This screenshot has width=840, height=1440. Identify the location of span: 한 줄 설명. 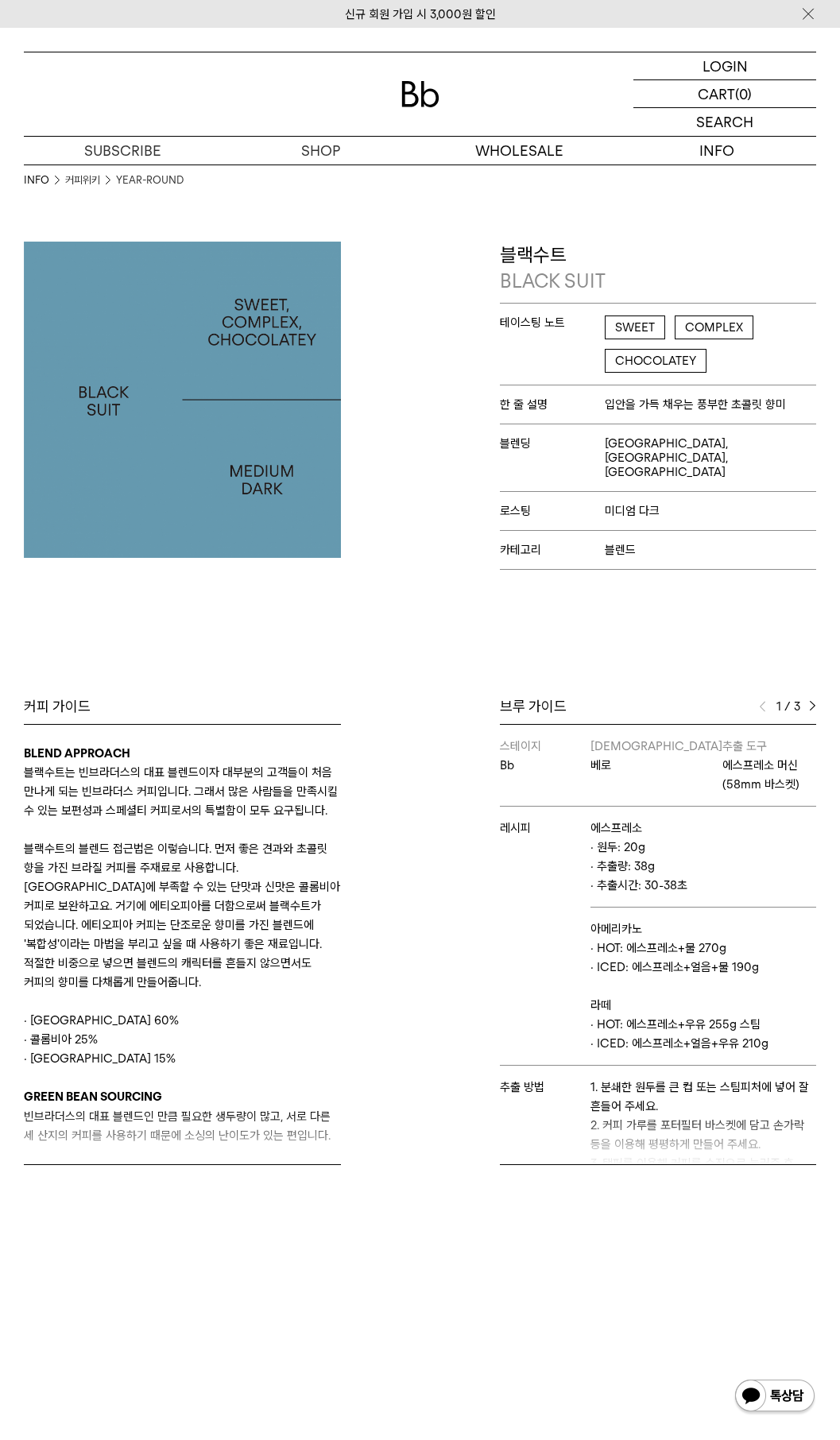
(552, 405).